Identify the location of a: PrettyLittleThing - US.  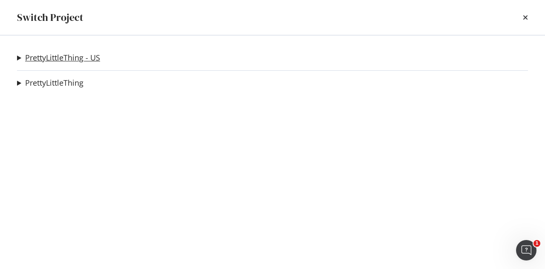
(63, 58).